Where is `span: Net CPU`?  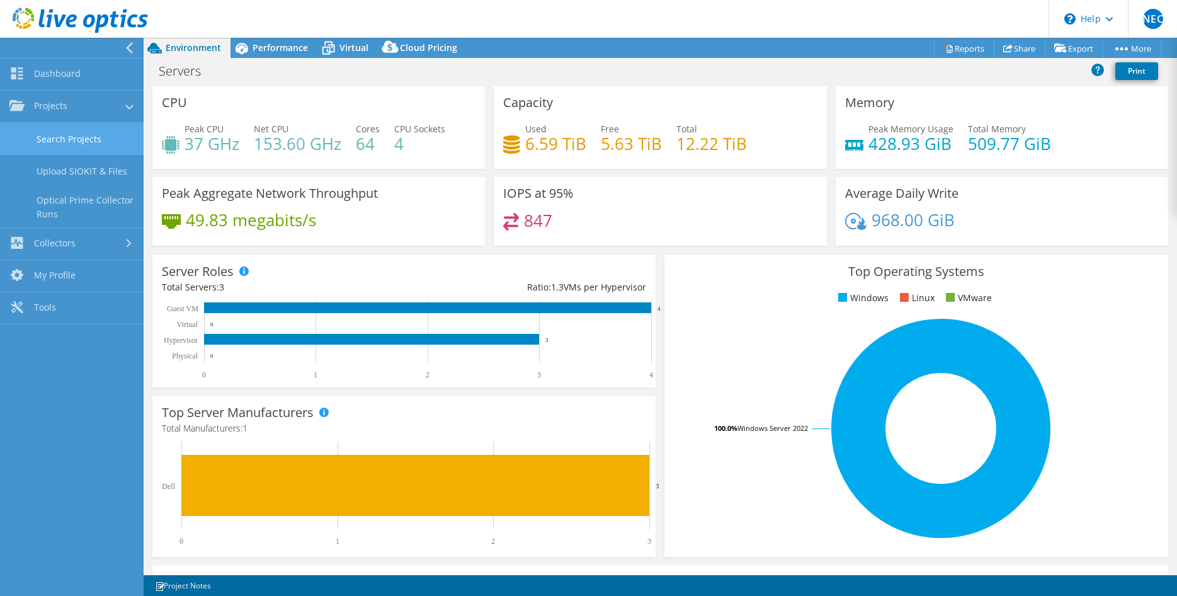
span: Net CPU is located at coordinates (271, 128).